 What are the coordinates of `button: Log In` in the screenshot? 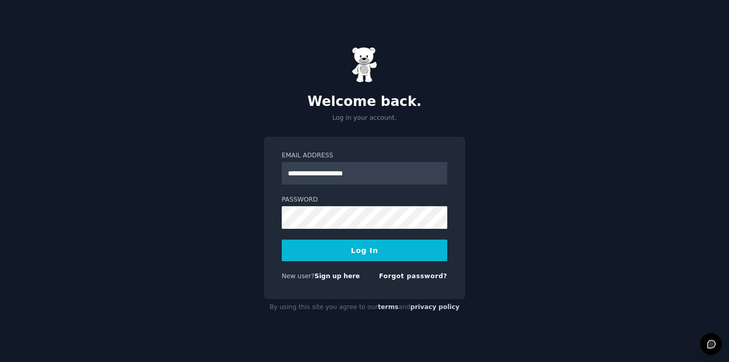 It's located at (365, 250).